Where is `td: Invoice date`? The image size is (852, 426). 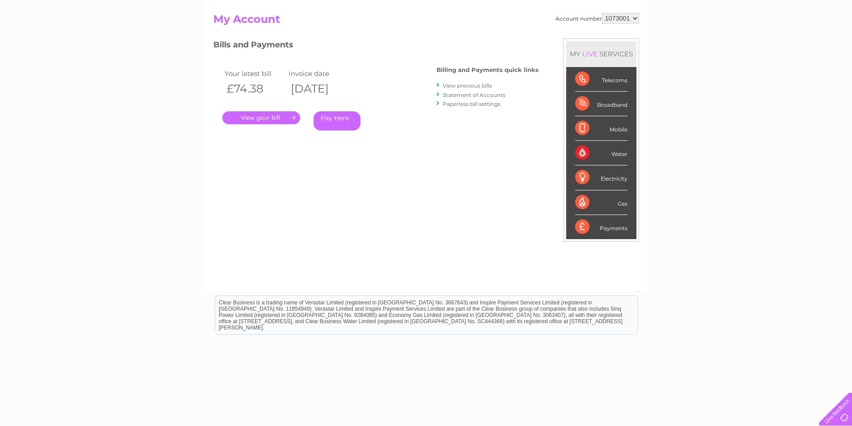
td: Invoice date is located at coordinates (318, 73).